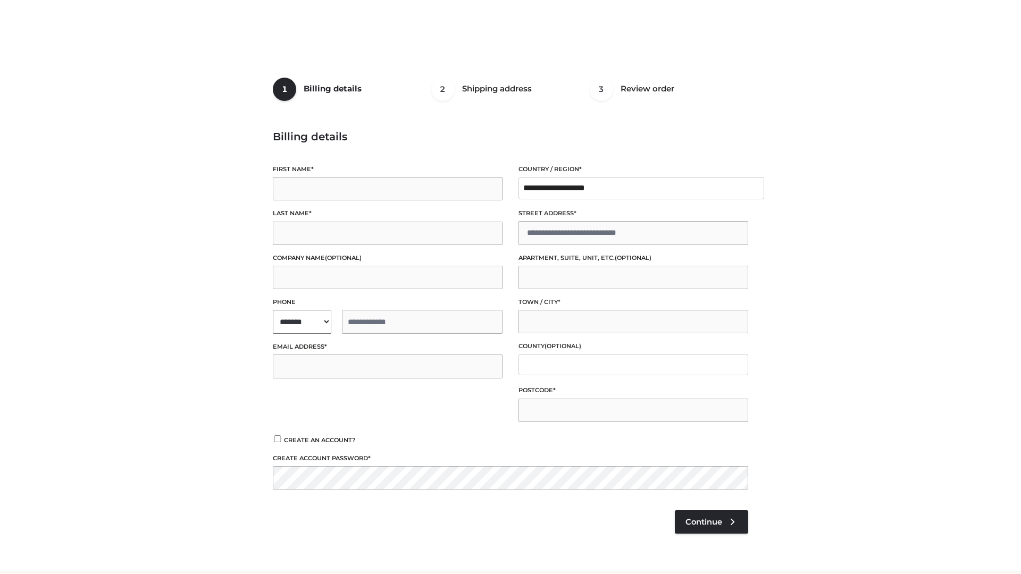 This screenshot has width=1021, height=574. What do you see at coordinates (284, 89) in the screenshot?
I see `span: 1` at bounding box center [284, 89].